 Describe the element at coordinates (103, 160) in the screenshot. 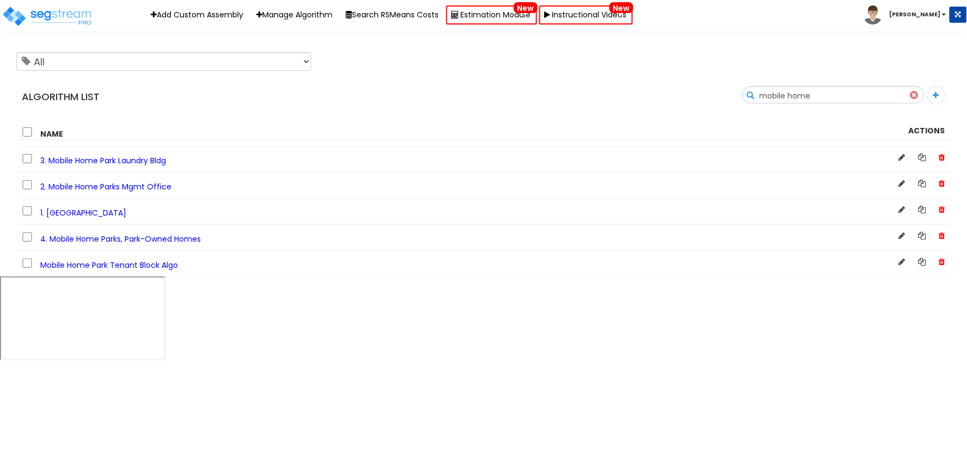

I see `span: 3. Mobile Home Park Laundry Bldg` at that location.